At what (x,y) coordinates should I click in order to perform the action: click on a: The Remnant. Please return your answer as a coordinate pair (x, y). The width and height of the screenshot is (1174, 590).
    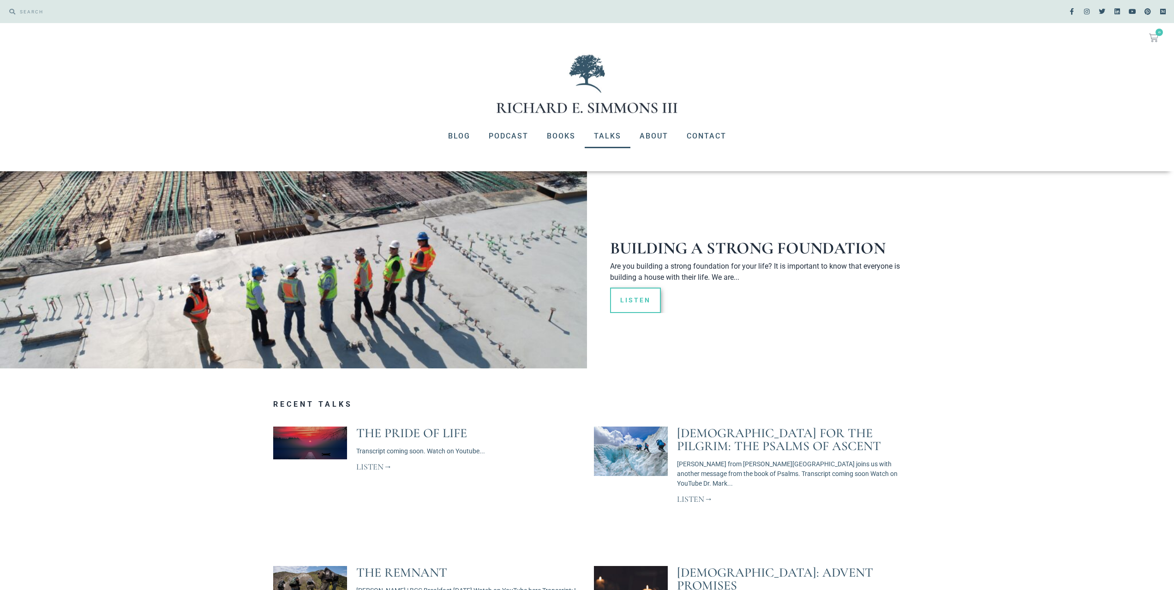
    Looking at the image, I should click on (401, 572).